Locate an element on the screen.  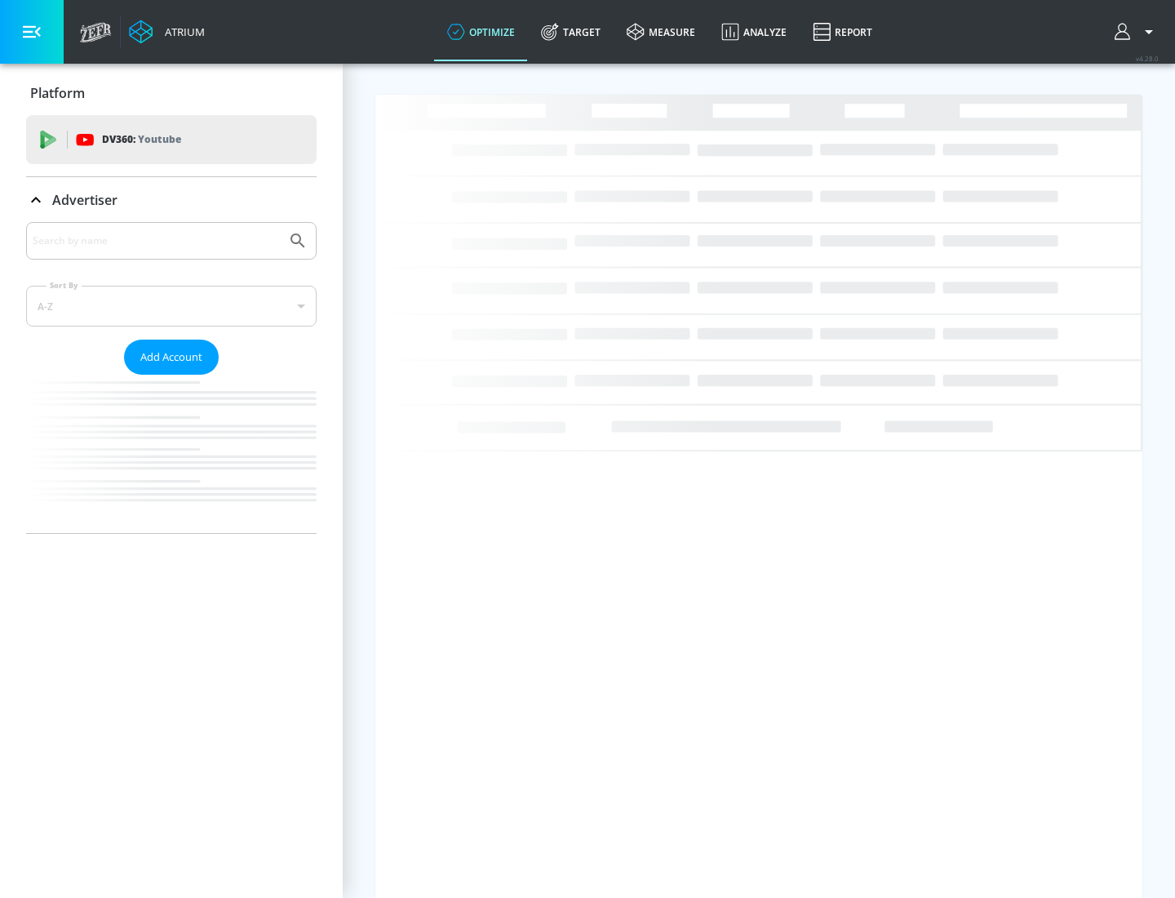
a: Analyze is located at coordinates (754, 32).